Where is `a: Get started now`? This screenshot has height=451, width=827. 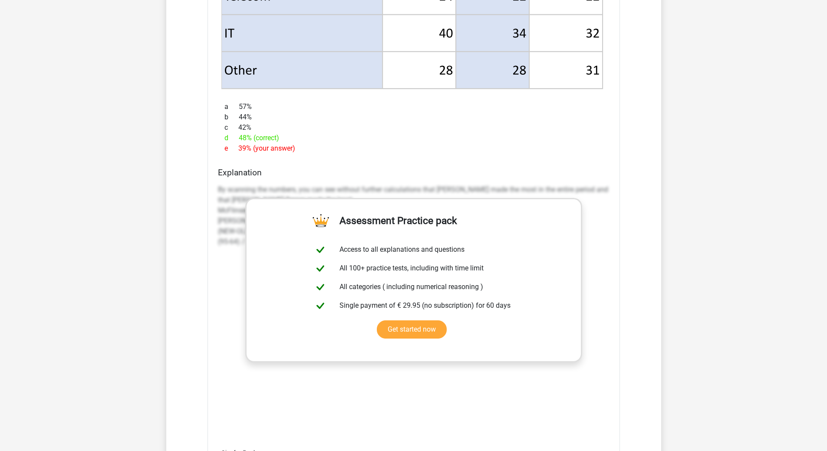 a: Get started now is located at coordinates (412, 330).